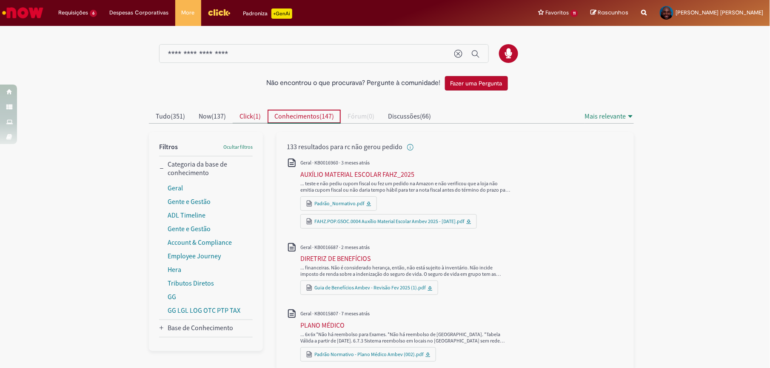 The width and height of the screenshot is (770, 368). Describe the element at coordinates (139, 13) in the screenshot. I see `span: Despesas Corporativas` at that location.